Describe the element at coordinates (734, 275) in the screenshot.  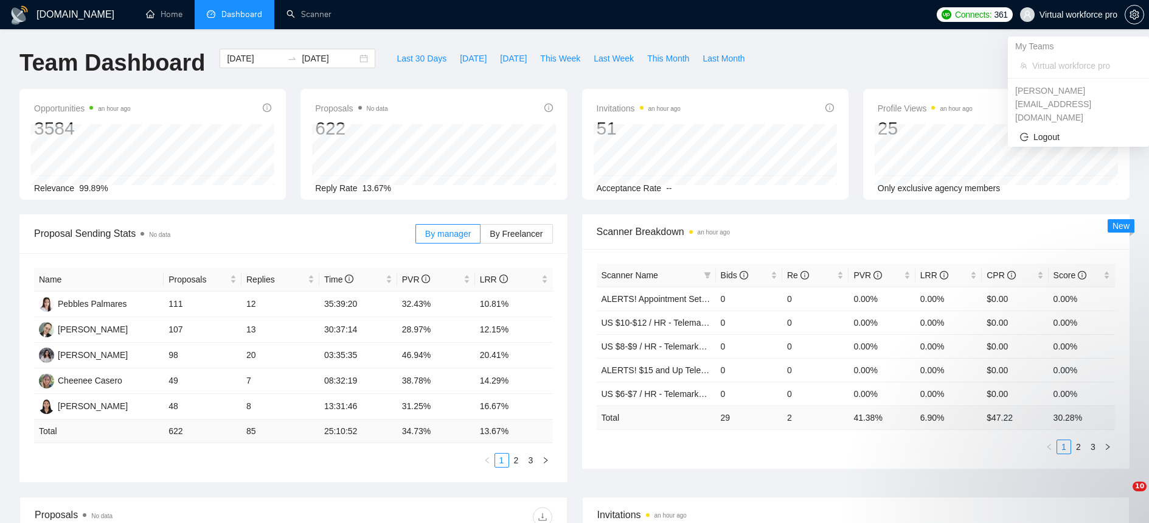
I see `span: Bids` at that location.